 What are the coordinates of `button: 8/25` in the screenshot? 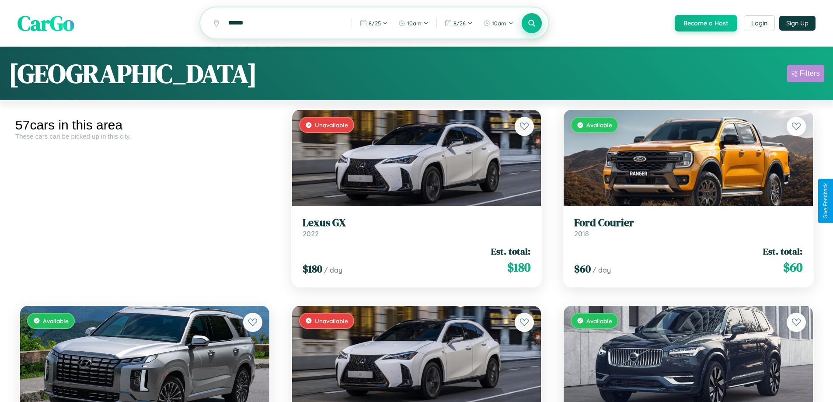 It's located at (374, 23).